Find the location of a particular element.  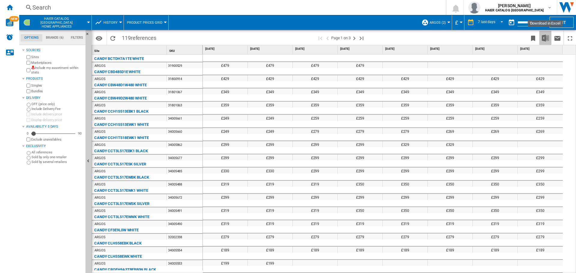

img: mysite-not-bg-18x18.png is located at coordinates (33, 68).